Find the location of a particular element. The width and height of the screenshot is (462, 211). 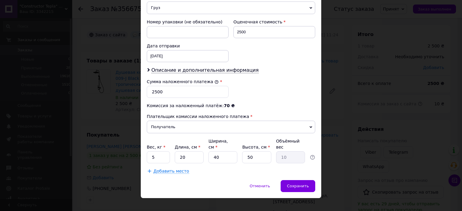

span: Груз is located at coordinates (231, 8).